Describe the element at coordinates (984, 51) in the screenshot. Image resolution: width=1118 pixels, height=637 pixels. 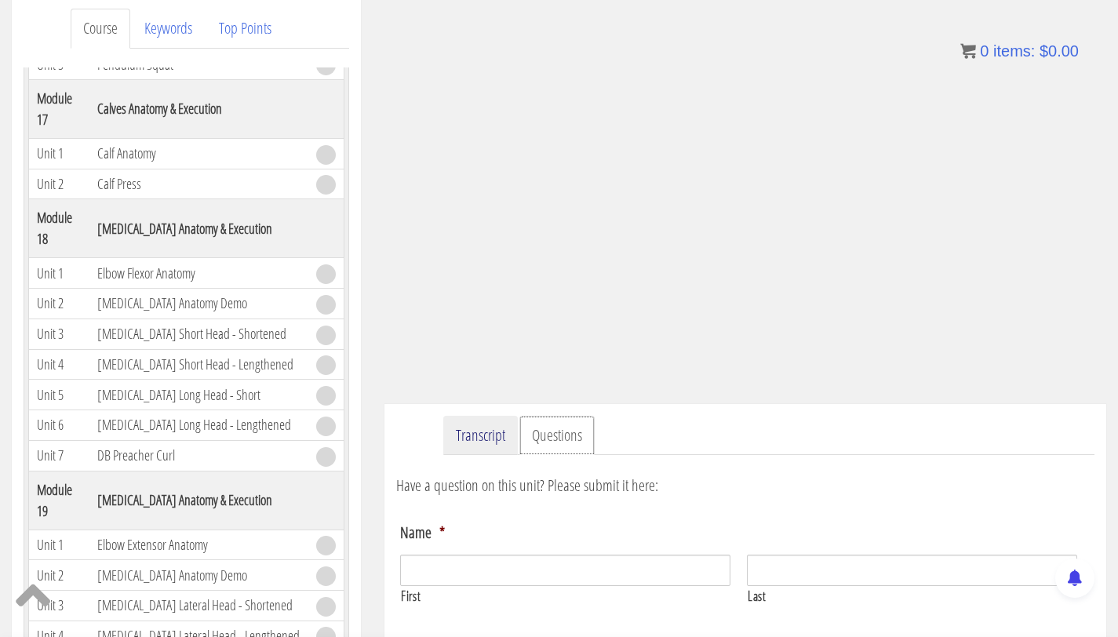
I see `span: 0` at that location.